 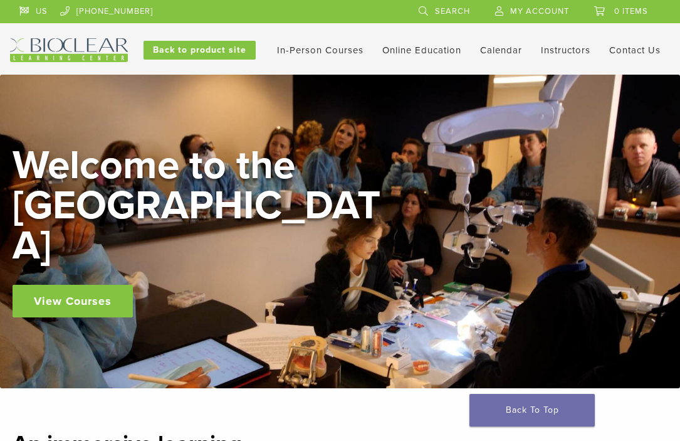 I want to click on a: Contact Us, so click(x=635, y=50).